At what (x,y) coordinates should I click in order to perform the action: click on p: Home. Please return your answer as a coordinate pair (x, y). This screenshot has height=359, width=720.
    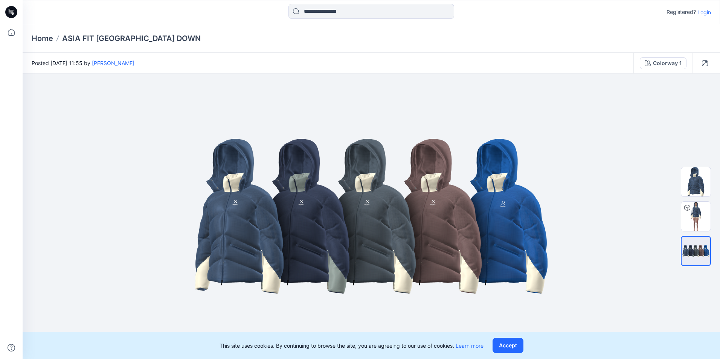
    Looking at the image, I should click on (42, 38).